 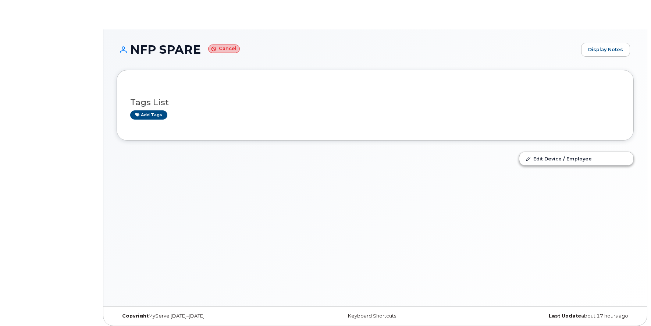 I want to click on strong: Copyright, so click(x=135, y=315).